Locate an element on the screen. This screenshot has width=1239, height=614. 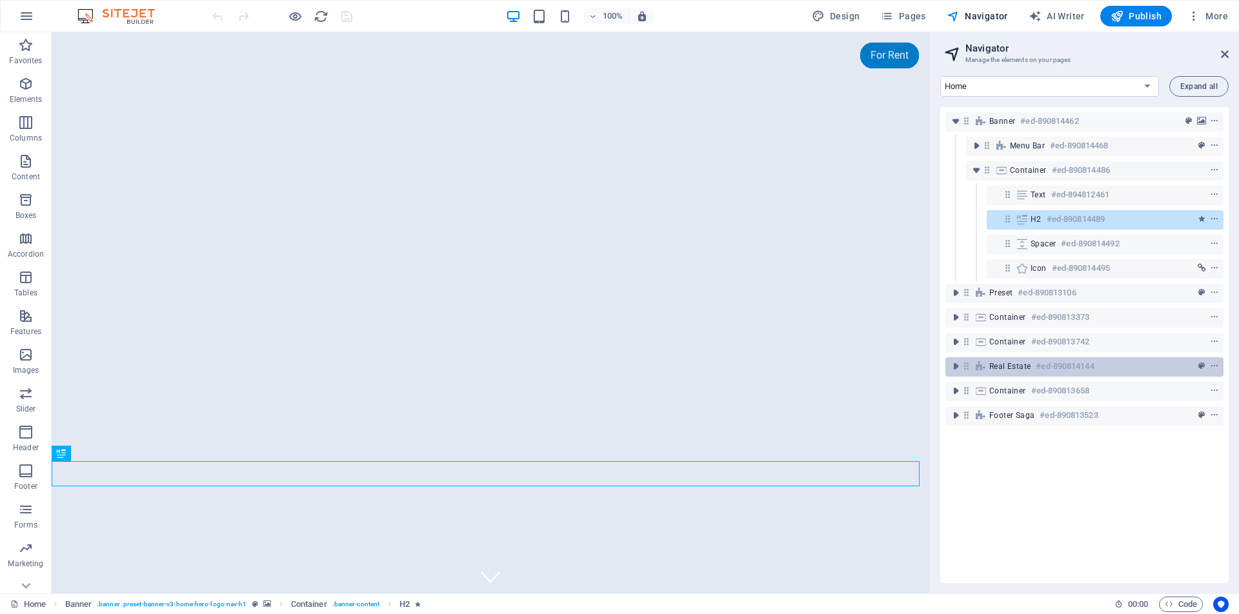
button: Usercentrics is located at coordinates (1221, 605).